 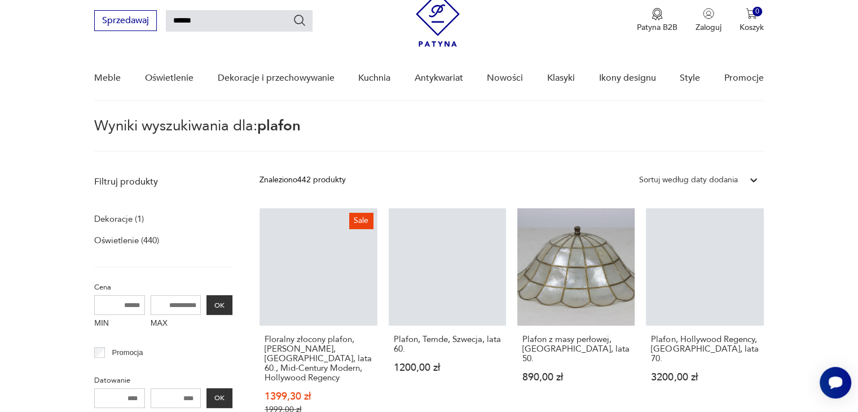 I want to click on p: Zaloguj, so click(x=709, y=27).